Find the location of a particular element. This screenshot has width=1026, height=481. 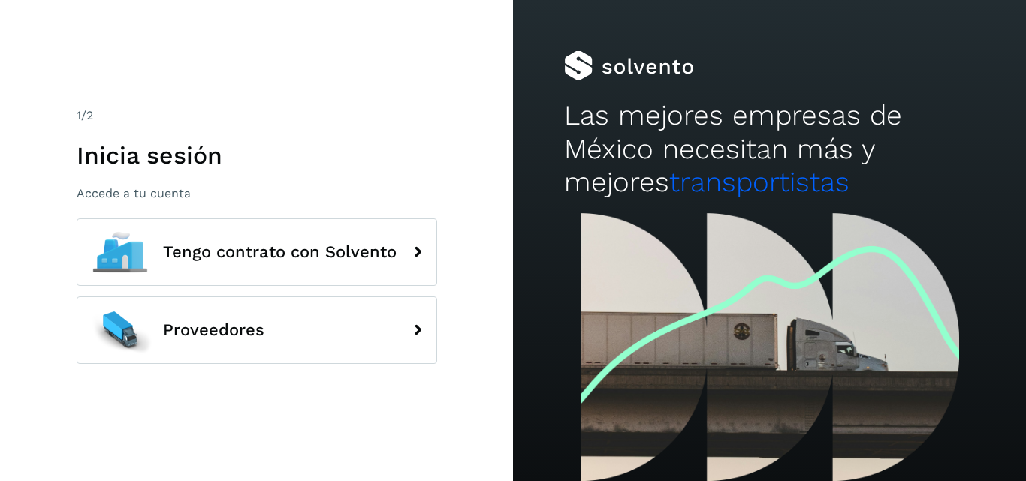

span: 1 is located at coordinates (79, 115).